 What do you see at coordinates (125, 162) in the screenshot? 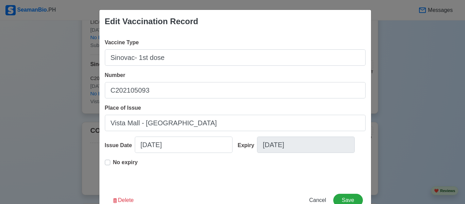
I see `p: No expiry` at bounding box center [125, 162].